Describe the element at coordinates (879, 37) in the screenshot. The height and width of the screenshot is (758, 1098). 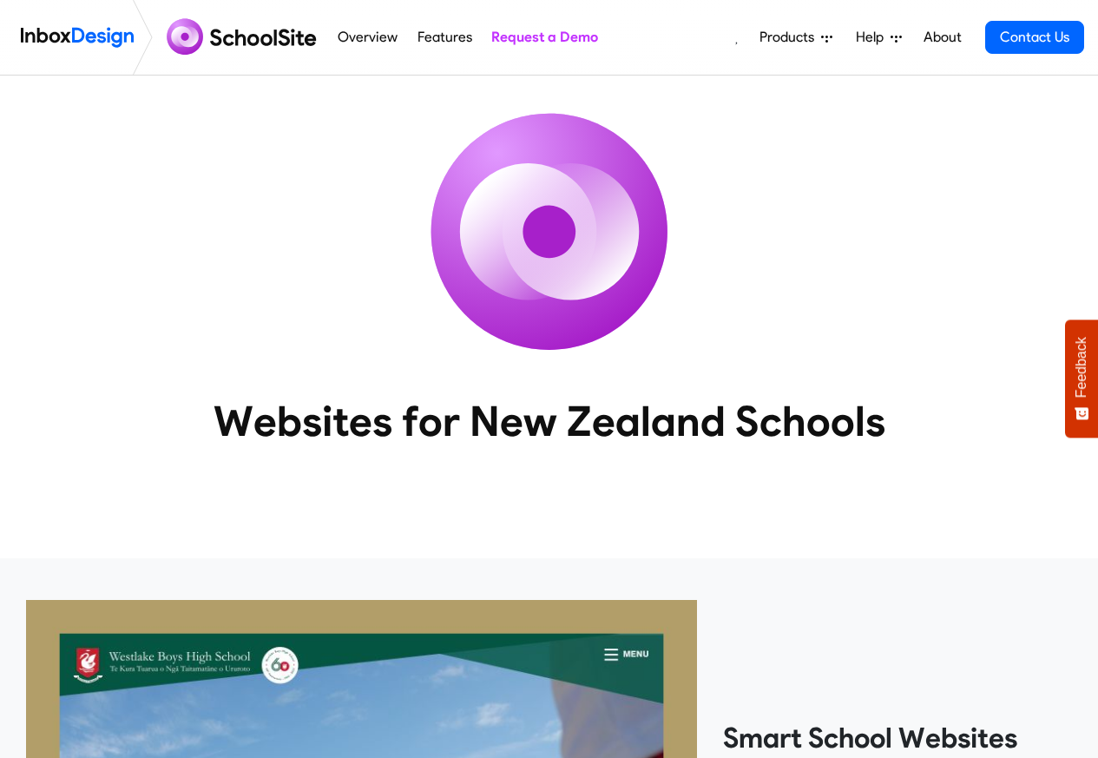
I see `a: Help` at that location.